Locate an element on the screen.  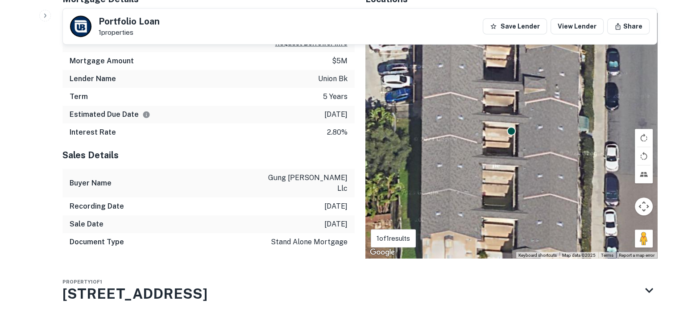
p: stand alone mortgage is located at coordinates (309, 242).